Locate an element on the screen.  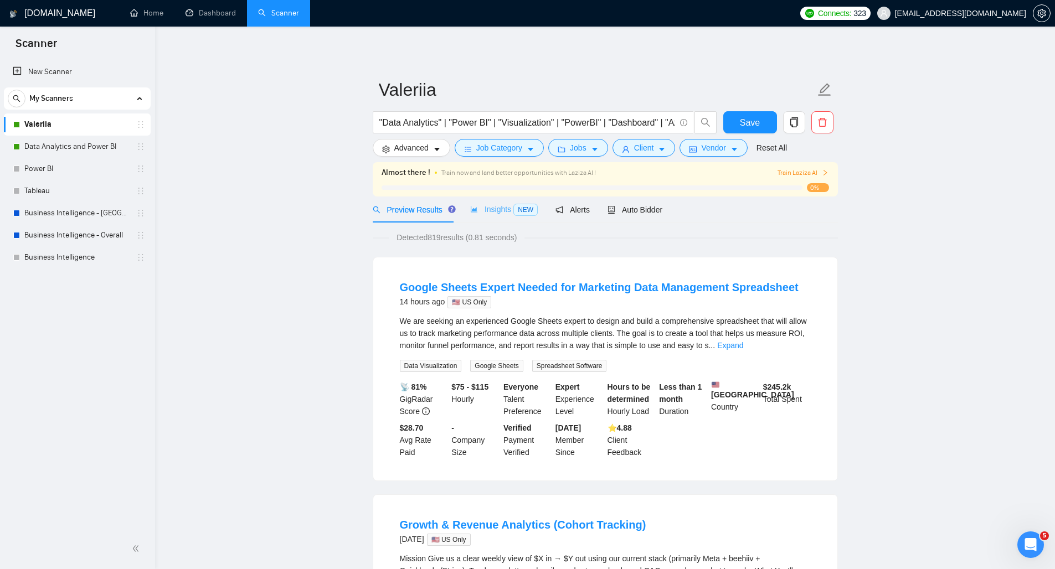
a: New Scanner is located at coordinates (77, 72).